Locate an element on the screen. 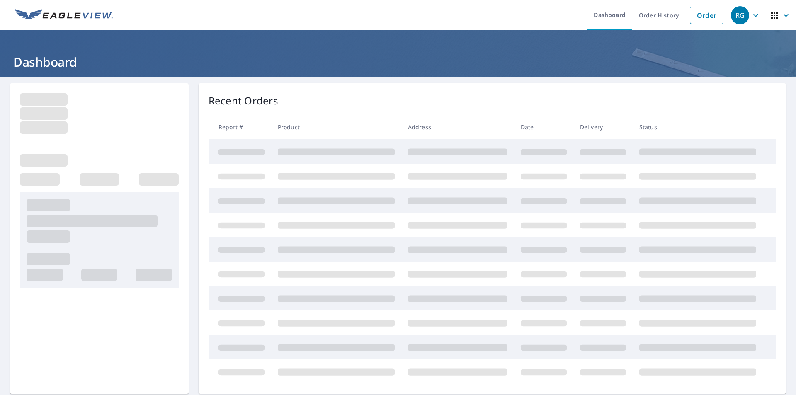  th: Address is located at coordinates (457, 127).